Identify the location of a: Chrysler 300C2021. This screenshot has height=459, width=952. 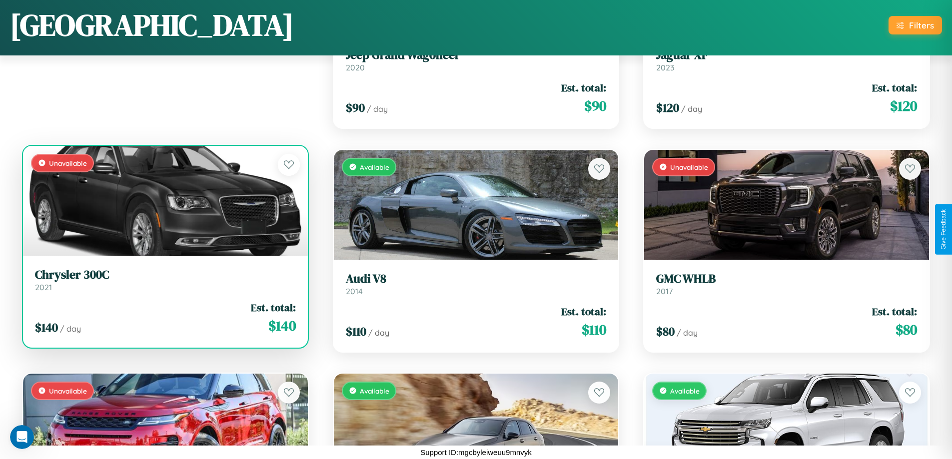
(165, 280).